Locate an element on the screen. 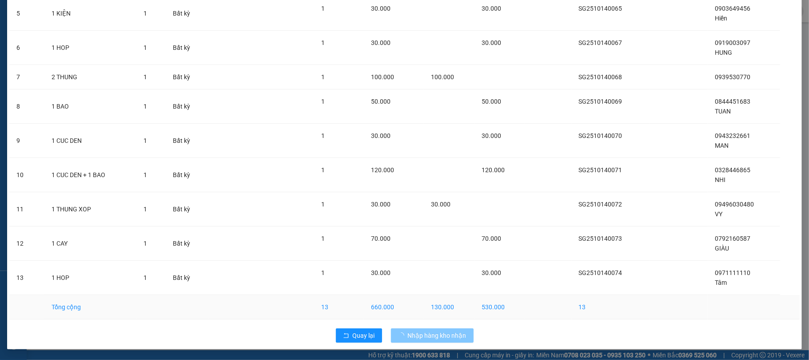  span: 0328446865 is located at coordinates (733, 170).